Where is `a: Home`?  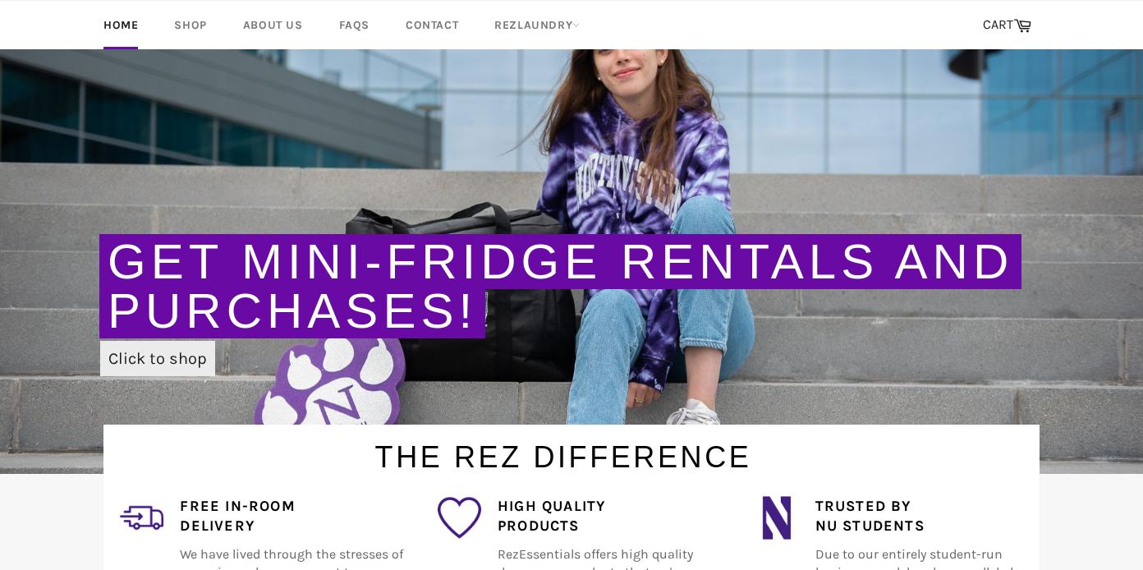 a: Home is located at coordinates (121, 25).